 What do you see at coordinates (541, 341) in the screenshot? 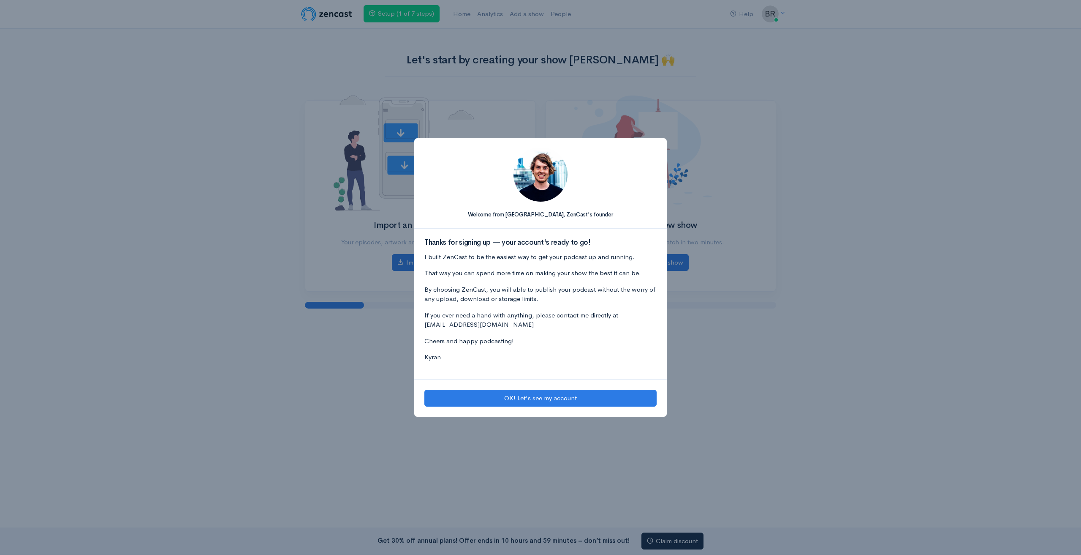
I see `p: Cheers and happy podcasting!` at bounding box center [541, 341].